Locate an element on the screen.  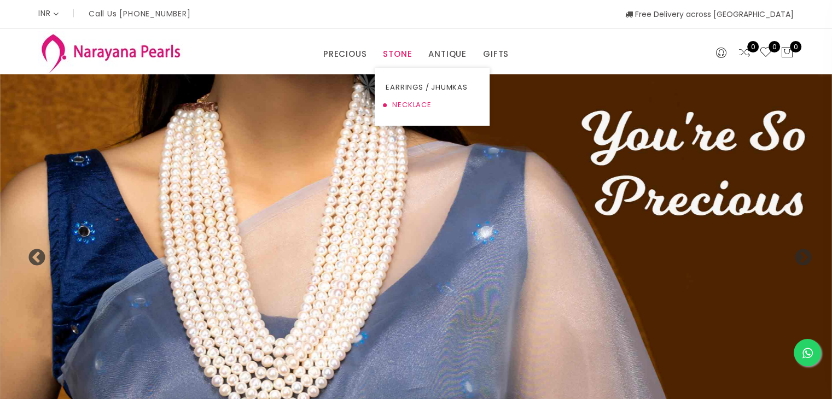
a: EARRINGS / JHUMKAS is located at coordinates (432, 87).